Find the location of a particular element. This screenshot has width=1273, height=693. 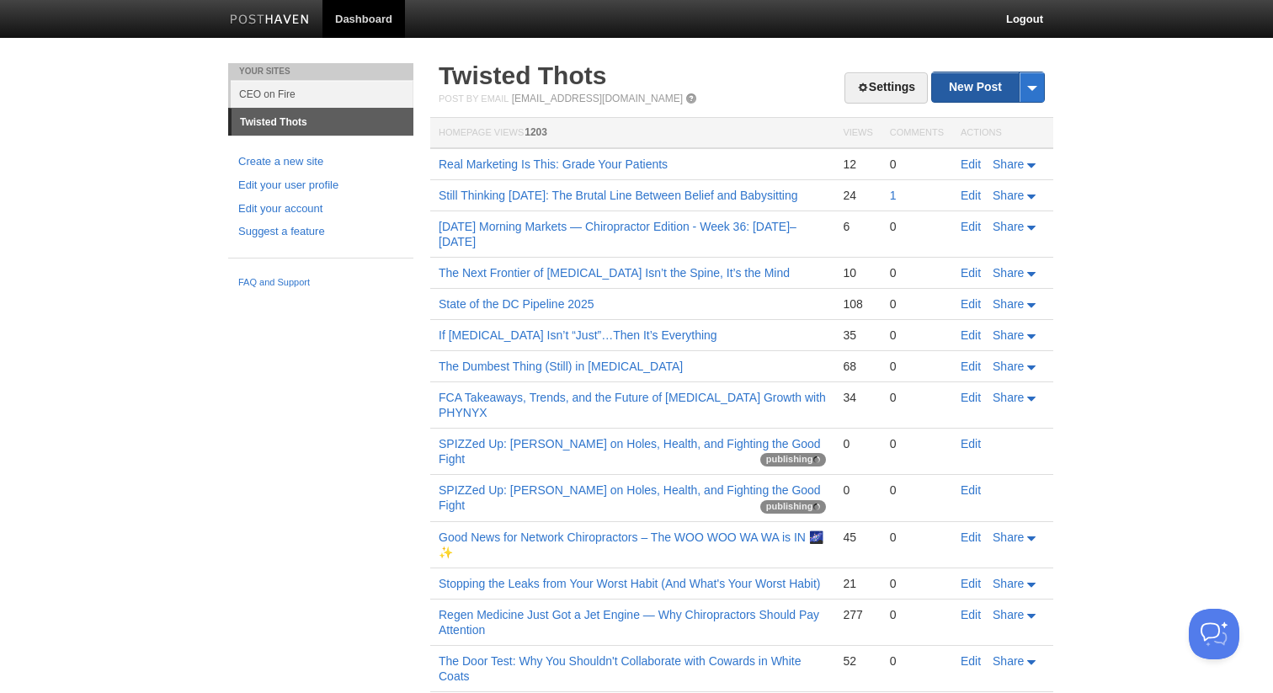

a: Edit your user profile is located at coordinates (321, 185).